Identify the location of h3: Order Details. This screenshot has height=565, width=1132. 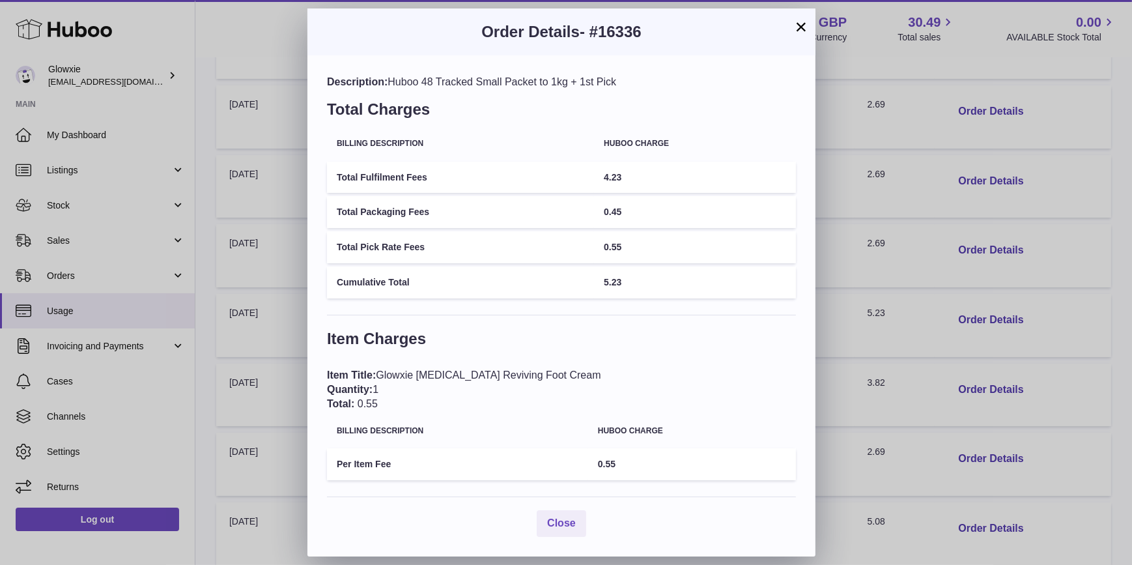
(561, 32).